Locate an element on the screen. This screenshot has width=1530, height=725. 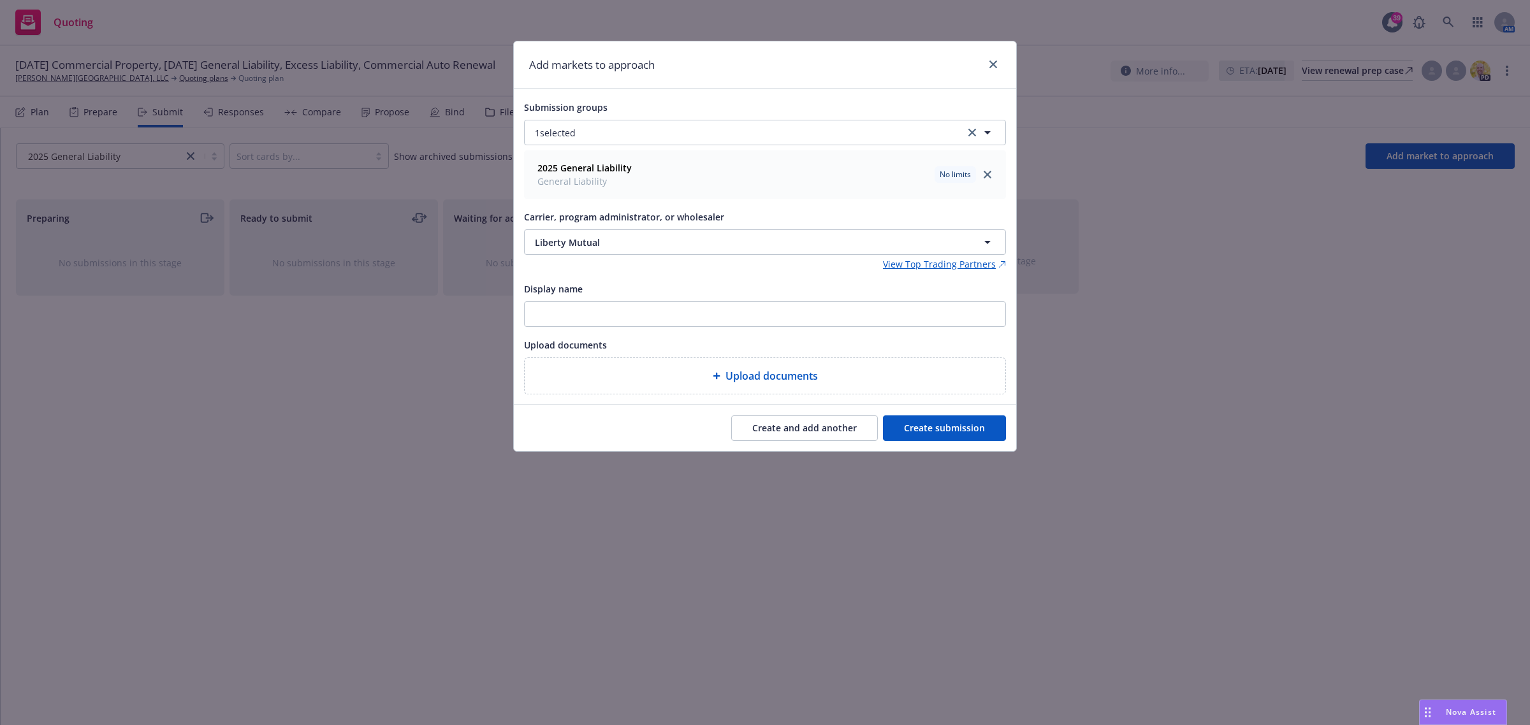
span: General Liability is located at coordinates (585, 181).